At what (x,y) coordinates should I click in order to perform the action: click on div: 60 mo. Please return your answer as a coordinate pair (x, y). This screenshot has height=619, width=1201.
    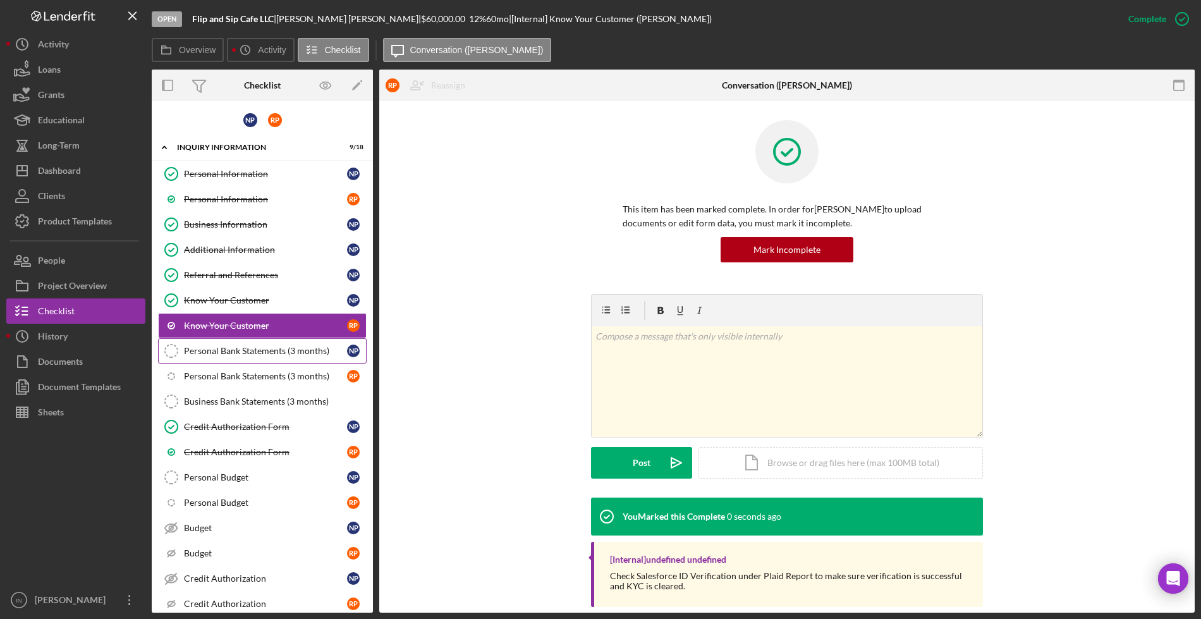
    Looking at the image, I should click on (497, 19).